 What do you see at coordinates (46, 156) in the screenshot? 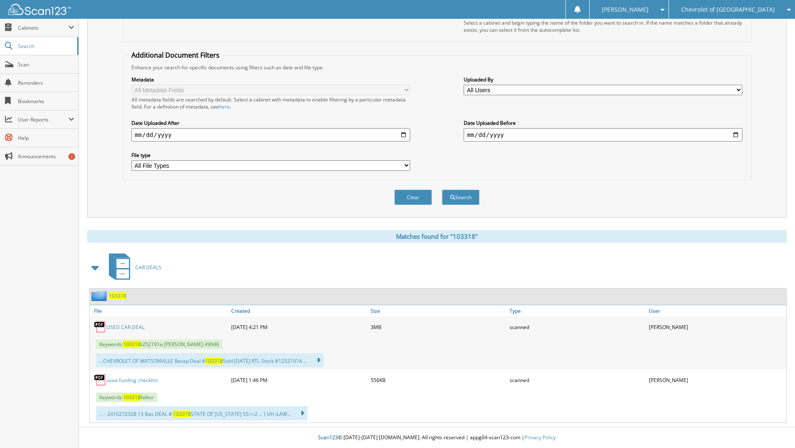
I see `span: Announcements` at bounding box center [46, 156].